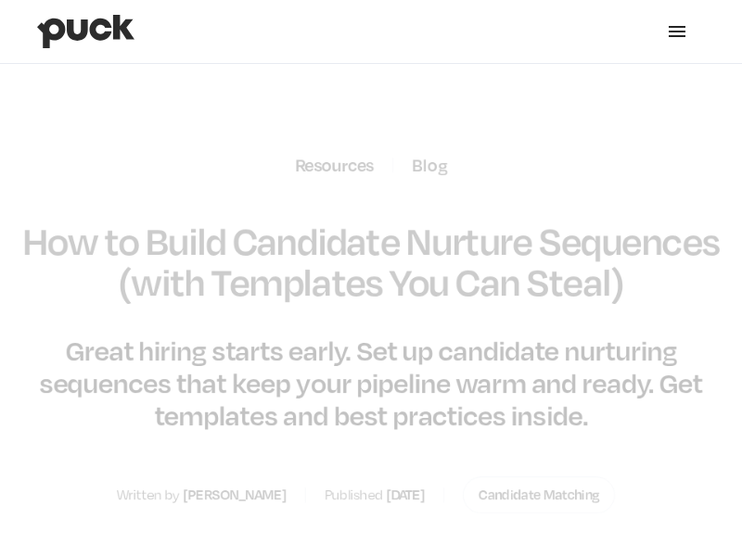 The height and width of the screenshot is (556, 742). Describe the element at coordinates (353, 495) in the screenshot. I see `div: Published` at that location.